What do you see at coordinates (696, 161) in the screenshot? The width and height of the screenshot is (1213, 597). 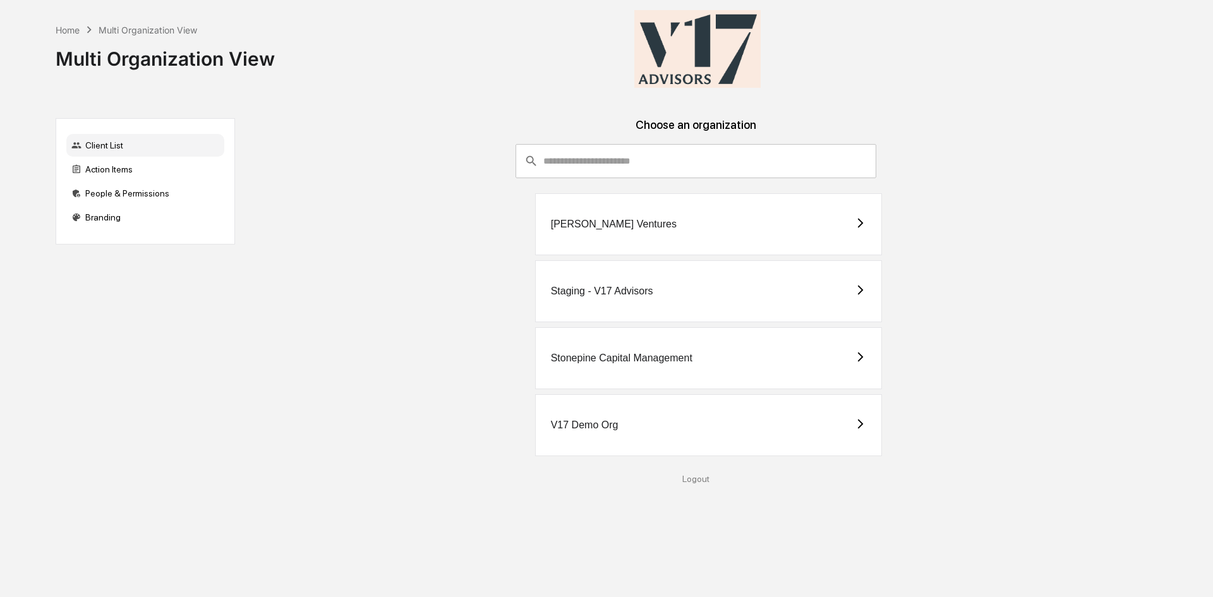 I see `div: consultant-dashboard__filter-organizations-search-bar` at bounding box center [696, 161].